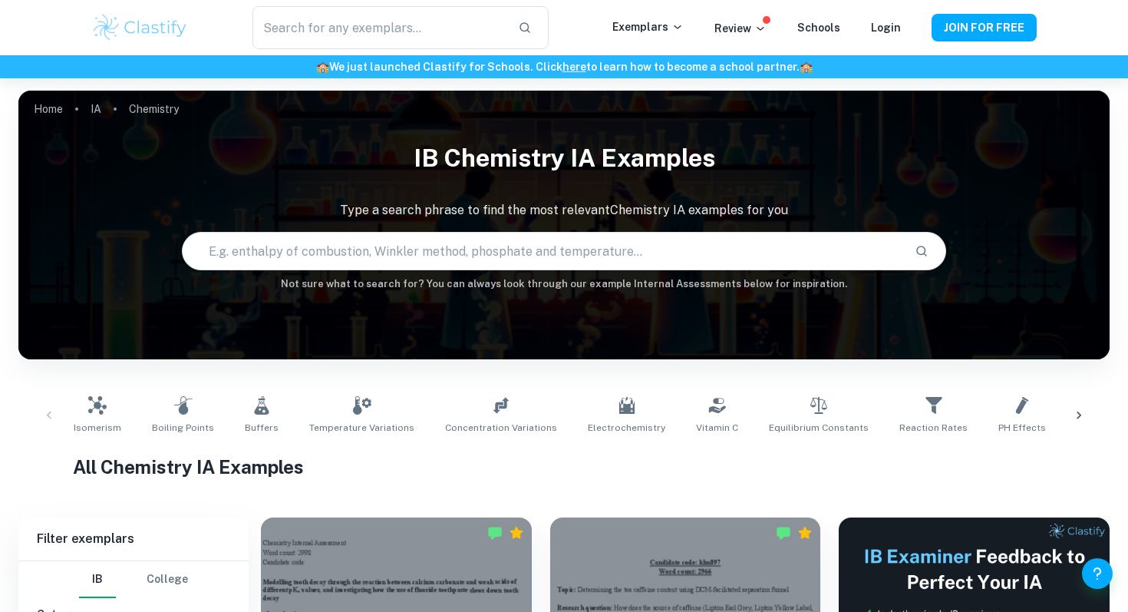 Image resolution: width=1128 pixels, height=612 pixels. What do you see at coordinates (96, 109) in the screenshot?
I see `a: IA` at bounding box center [96, 109].